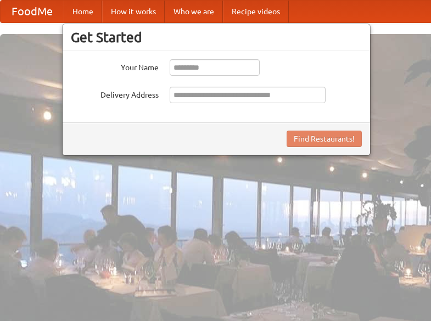 This screenshot has height=321, width=431. I want to click on a: Recipe videos, so click(256, 12).